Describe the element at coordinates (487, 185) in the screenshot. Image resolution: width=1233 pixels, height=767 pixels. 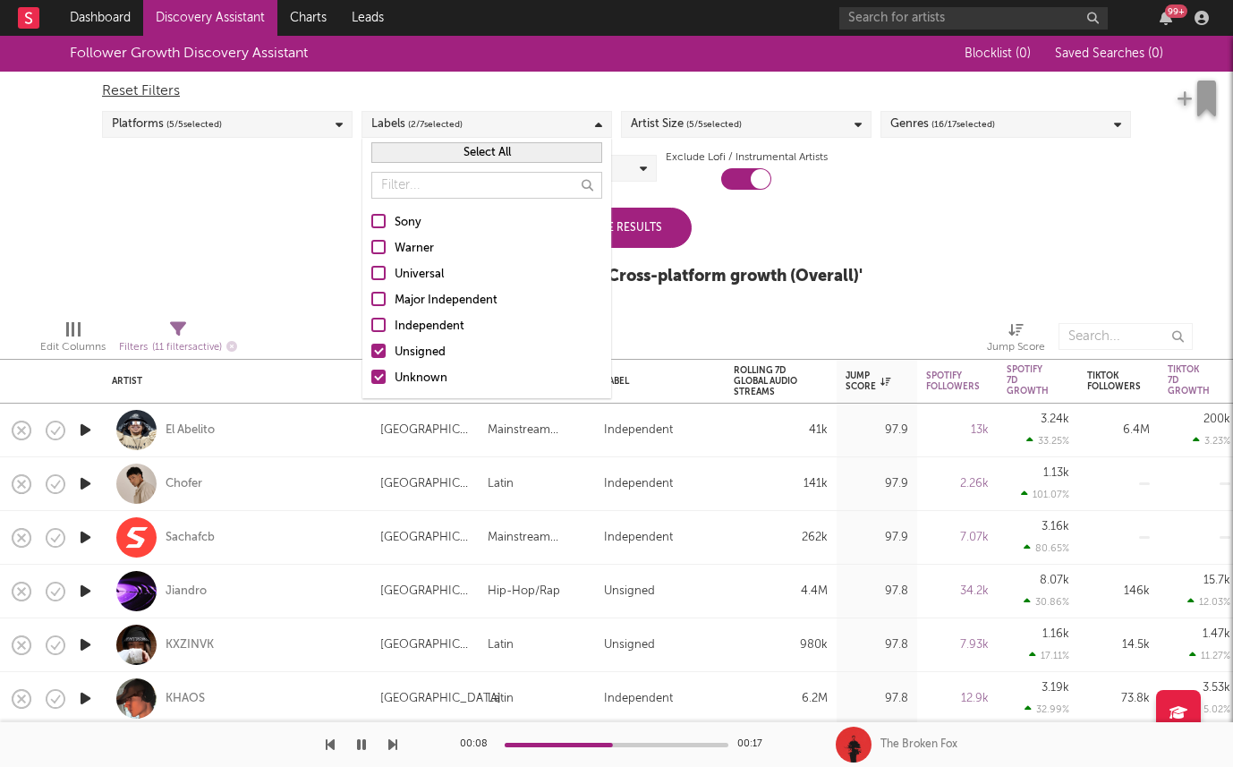
I see `input: Filter...` at that location.